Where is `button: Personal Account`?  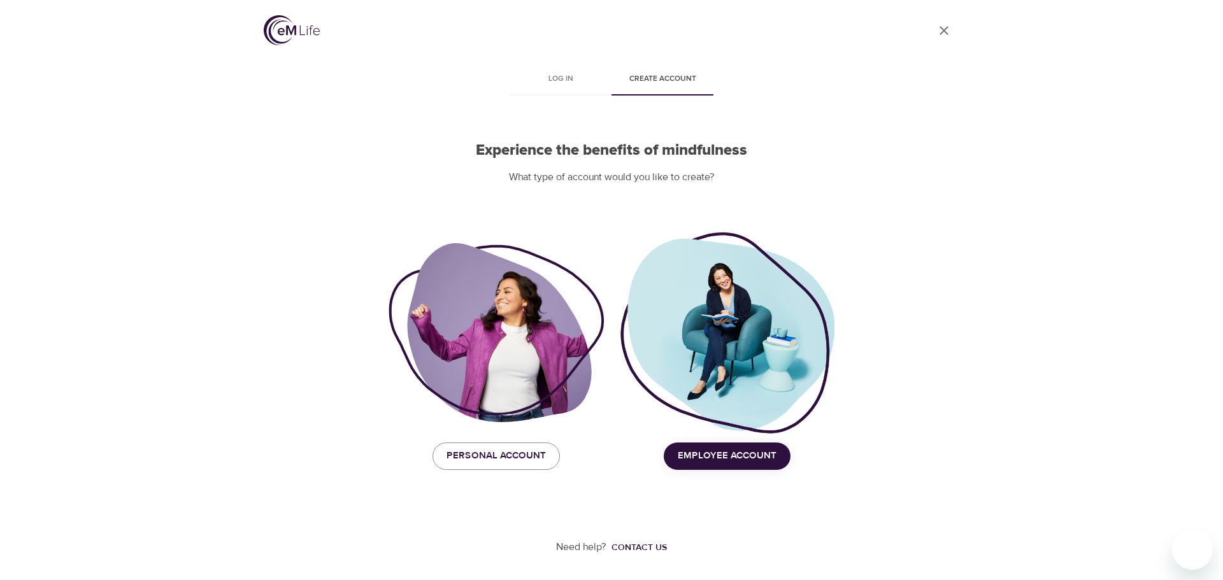
button: Personal Account is located at coordinates (496, 456).